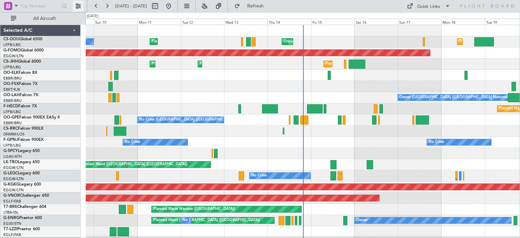 This screenshot has width=520, height=238. I want to click on a: T7-BREChallenger 604, so click(25, 207).